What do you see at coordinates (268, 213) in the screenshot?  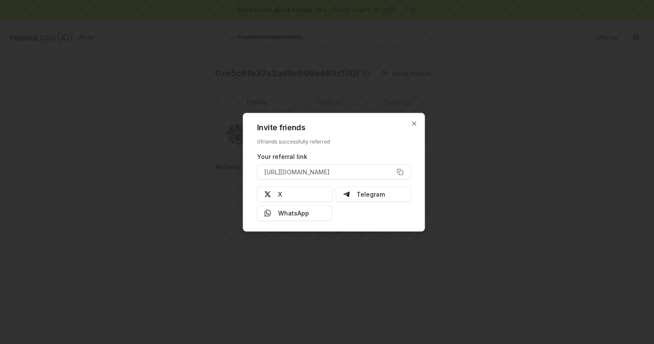 I see `img: Whatsapp` at bounding box center [268, 213].